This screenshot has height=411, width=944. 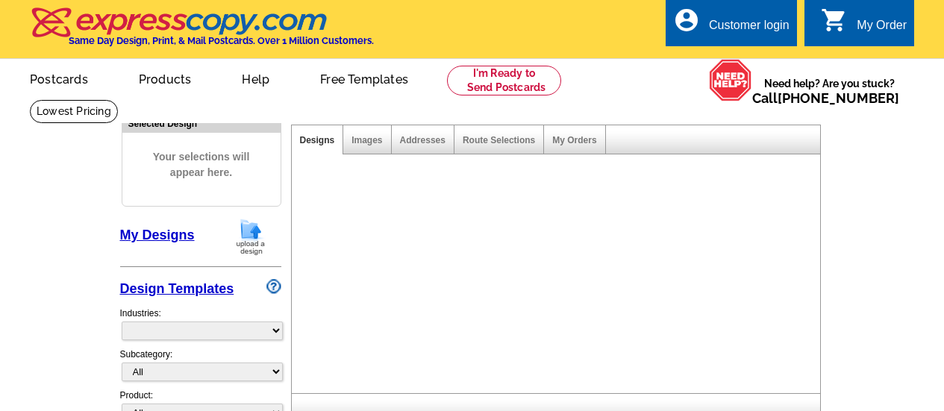 What do you see at coordinates (165, 78) in the screenshot?
I see `a: Products` at bounding box center [165, 78].